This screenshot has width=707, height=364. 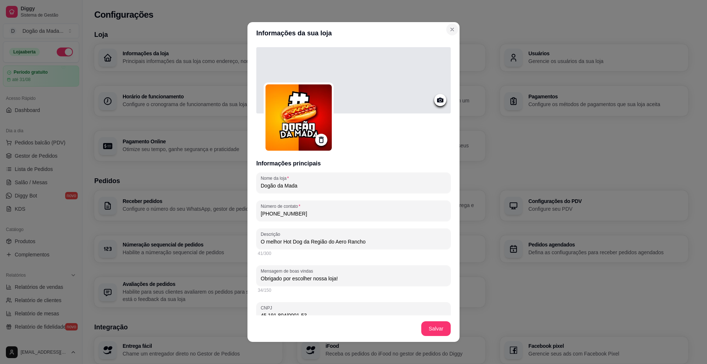 I want to click on img: logo da loja, so click(x=299, y=117).